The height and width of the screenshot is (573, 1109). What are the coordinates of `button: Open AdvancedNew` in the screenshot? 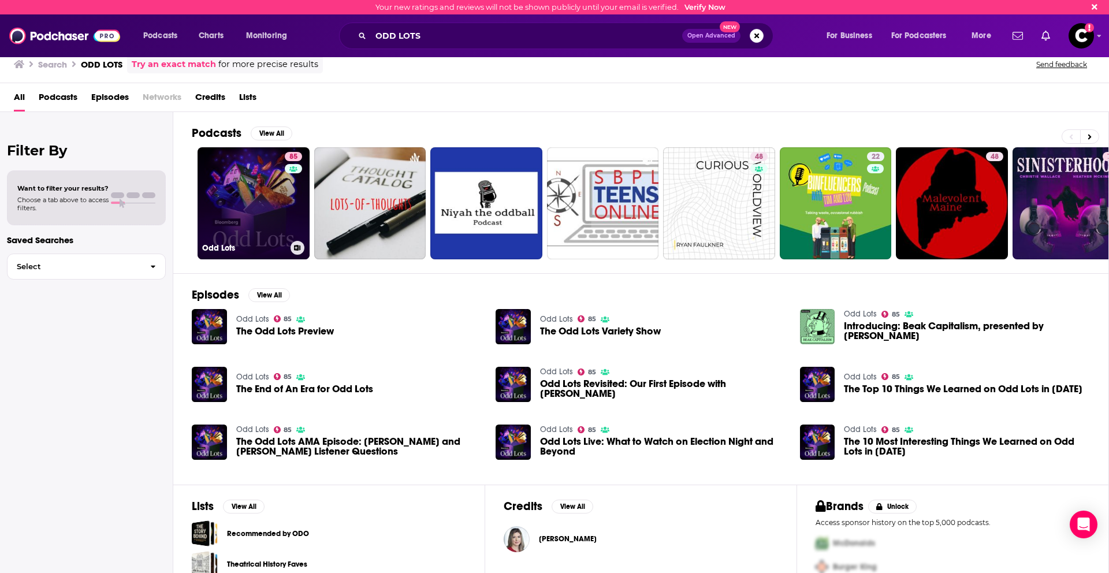 It's located at (711, 36).